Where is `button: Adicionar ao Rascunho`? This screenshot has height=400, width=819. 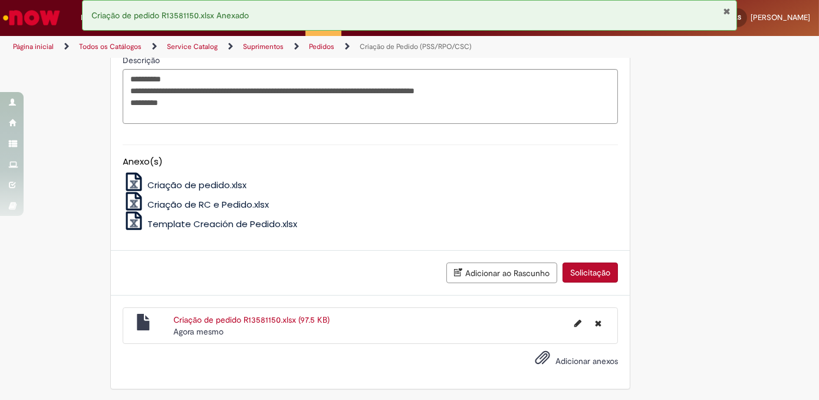 button: Adicionar ao Rascunho is located at coordinates (502, 272).